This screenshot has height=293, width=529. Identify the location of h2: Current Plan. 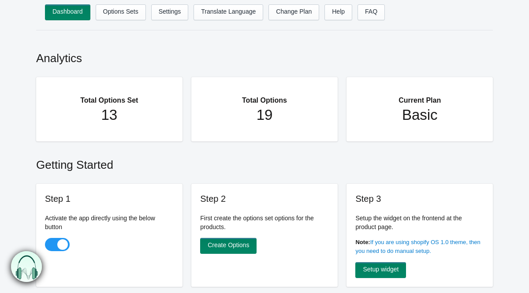
(420, 96).